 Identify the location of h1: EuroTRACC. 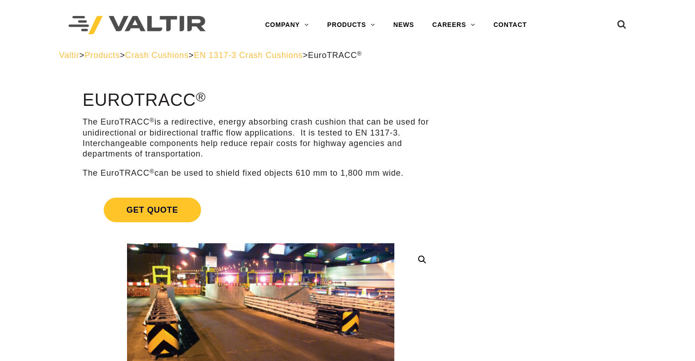
(260, 101).